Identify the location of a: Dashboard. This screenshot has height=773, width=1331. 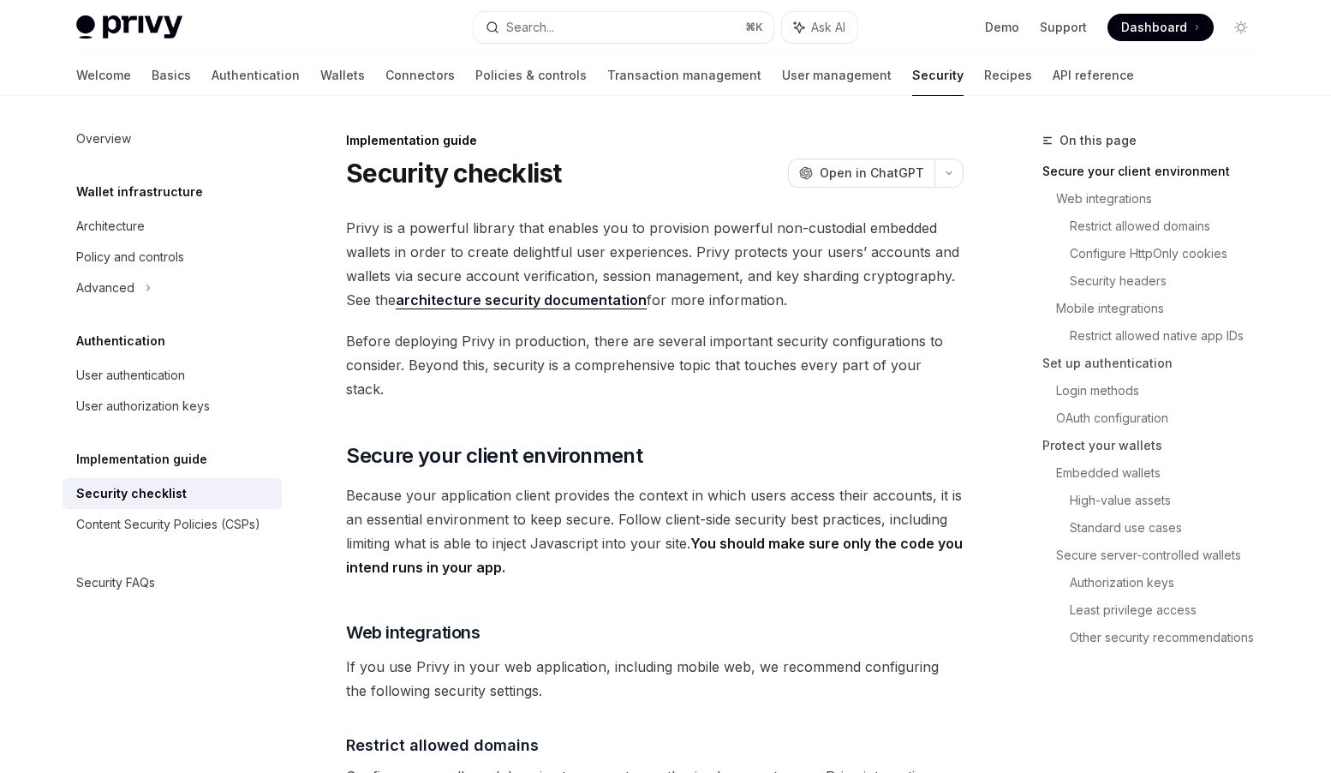
(1161, 27).